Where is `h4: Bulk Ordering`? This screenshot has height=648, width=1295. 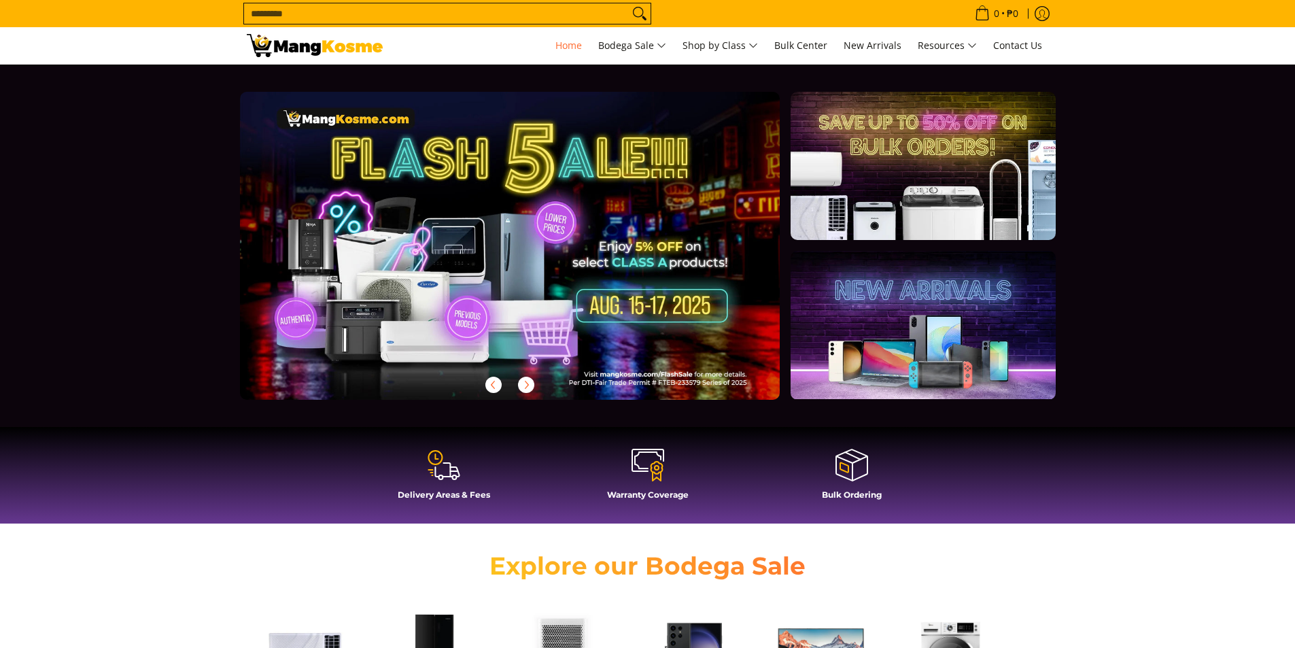
h4: Bulk Ordering is located at coordinates (852, 494).